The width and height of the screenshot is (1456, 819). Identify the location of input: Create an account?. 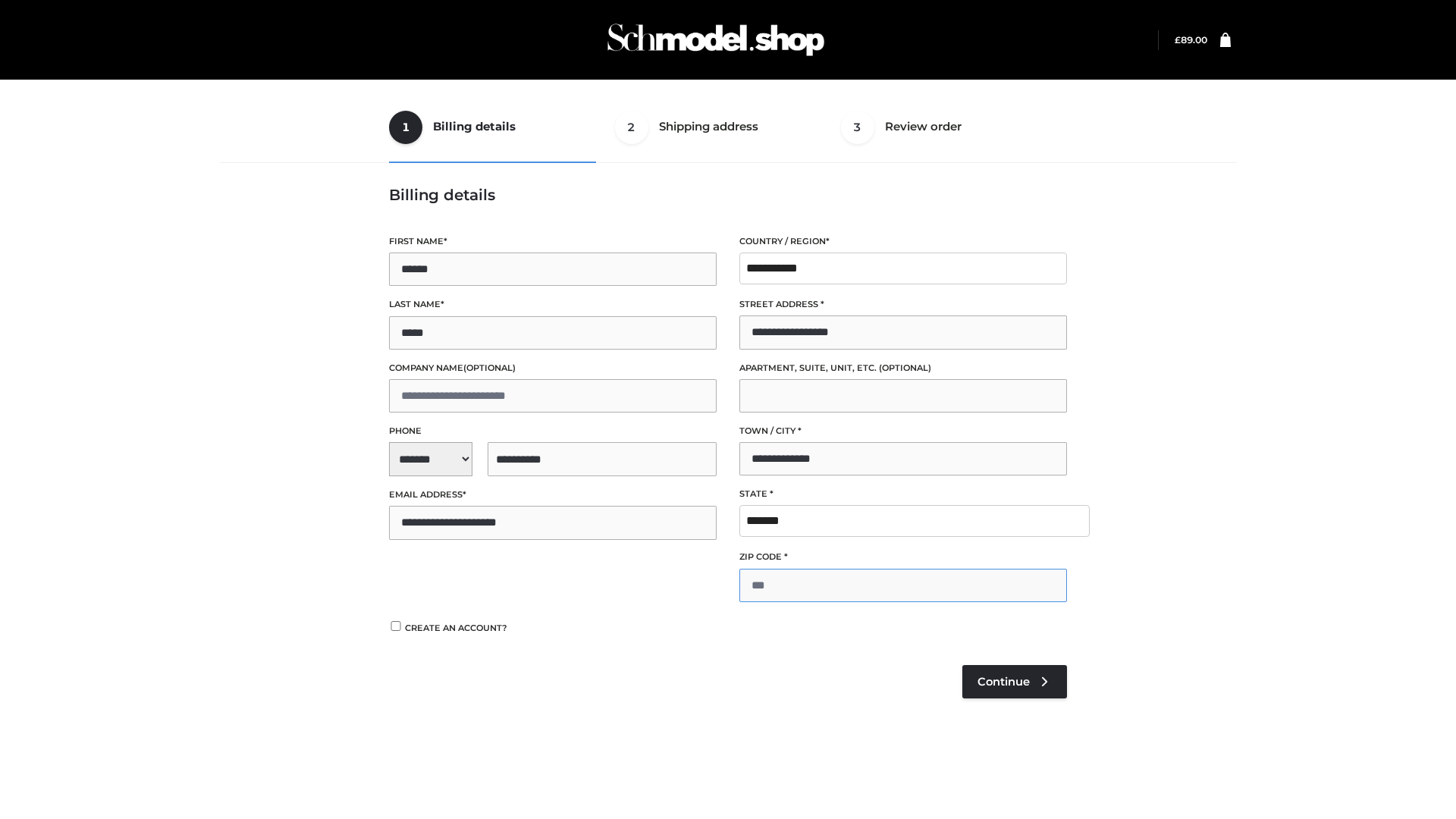
(396, 625).